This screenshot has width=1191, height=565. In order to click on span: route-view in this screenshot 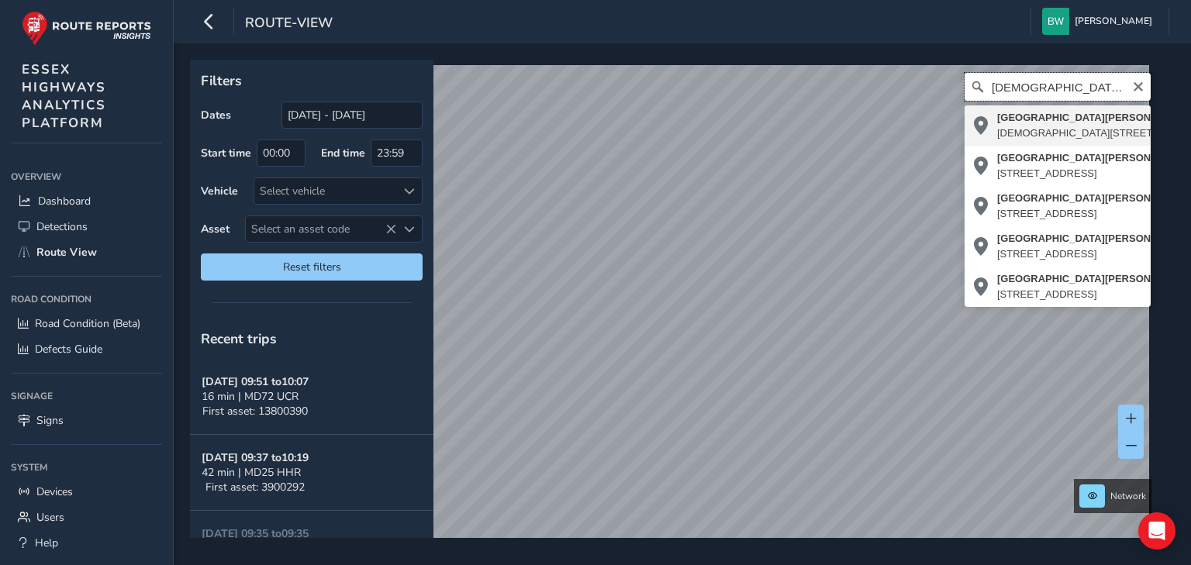, I will do `click(288, 24)`.